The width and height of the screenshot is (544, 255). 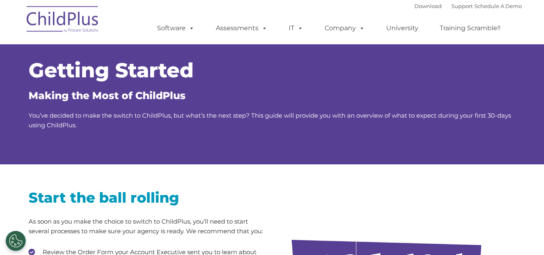 I want to click on a: Download, so click(x=428, y=6).